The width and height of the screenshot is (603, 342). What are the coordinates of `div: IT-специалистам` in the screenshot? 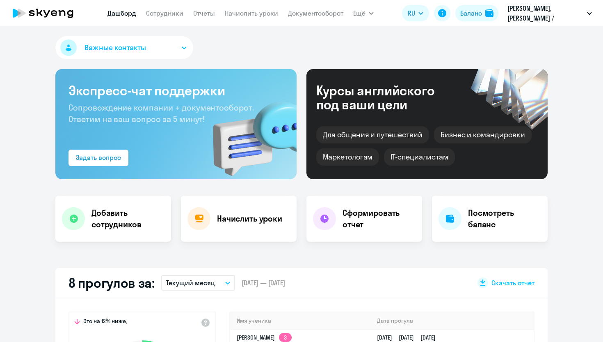 It's located at (420, 157).